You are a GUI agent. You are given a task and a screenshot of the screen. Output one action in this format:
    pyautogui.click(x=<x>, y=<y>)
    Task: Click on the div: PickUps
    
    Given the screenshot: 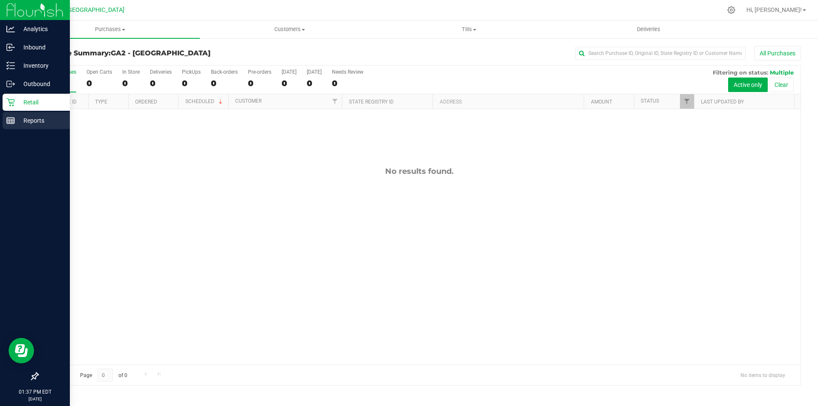 What is the action you would take?
    pyautogui.click(x=191, y=72)
    